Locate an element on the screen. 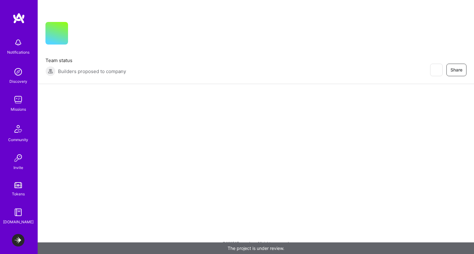 This screenshot has width=474, height=254. div: The project is under review. is located at coordinates (256, 248).